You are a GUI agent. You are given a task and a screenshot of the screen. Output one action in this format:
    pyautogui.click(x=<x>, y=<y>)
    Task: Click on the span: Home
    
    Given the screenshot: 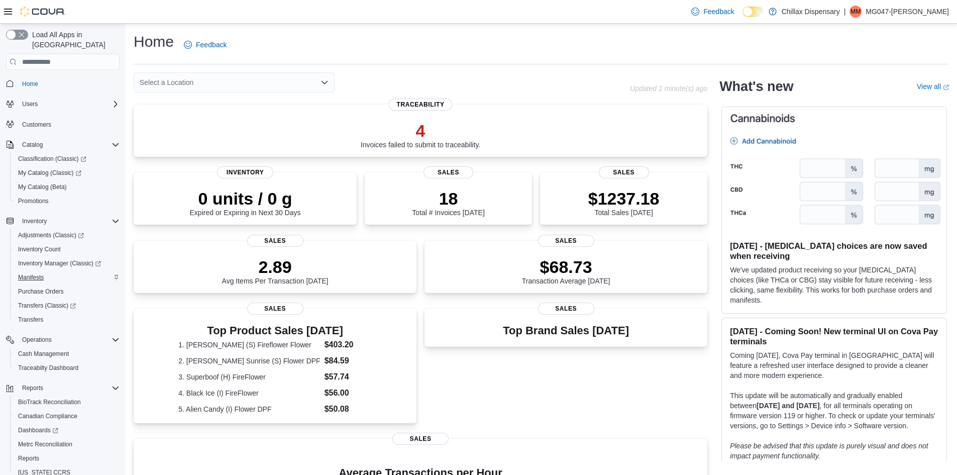 What is the action you would take?
    pyautogui.click(x=30, y=84)
    